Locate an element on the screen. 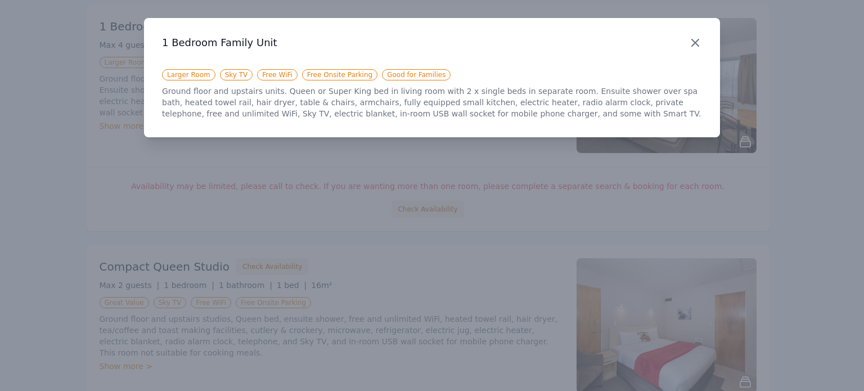  span: Sky TV is located at coordinates (236, 75).